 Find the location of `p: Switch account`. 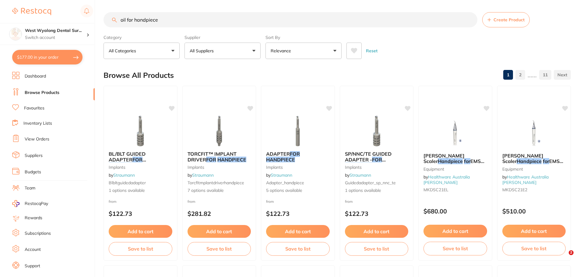

p: Switch account is located at coordinates (56, 38).